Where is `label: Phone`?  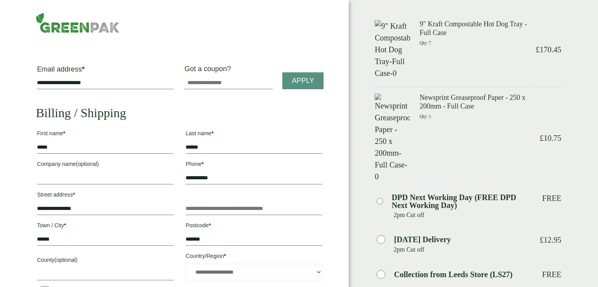
label: Phone is located at coordinates (254, 165).